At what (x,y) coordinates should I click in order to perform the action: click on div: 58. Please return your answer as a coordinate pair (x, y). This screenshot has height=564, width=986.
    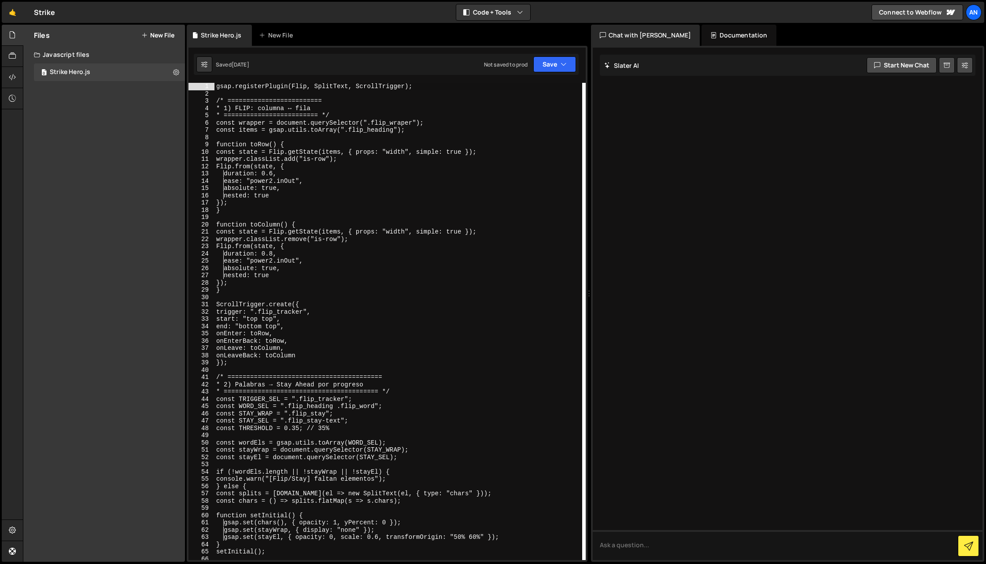
    Looking at the image, I should click on (201, 501).